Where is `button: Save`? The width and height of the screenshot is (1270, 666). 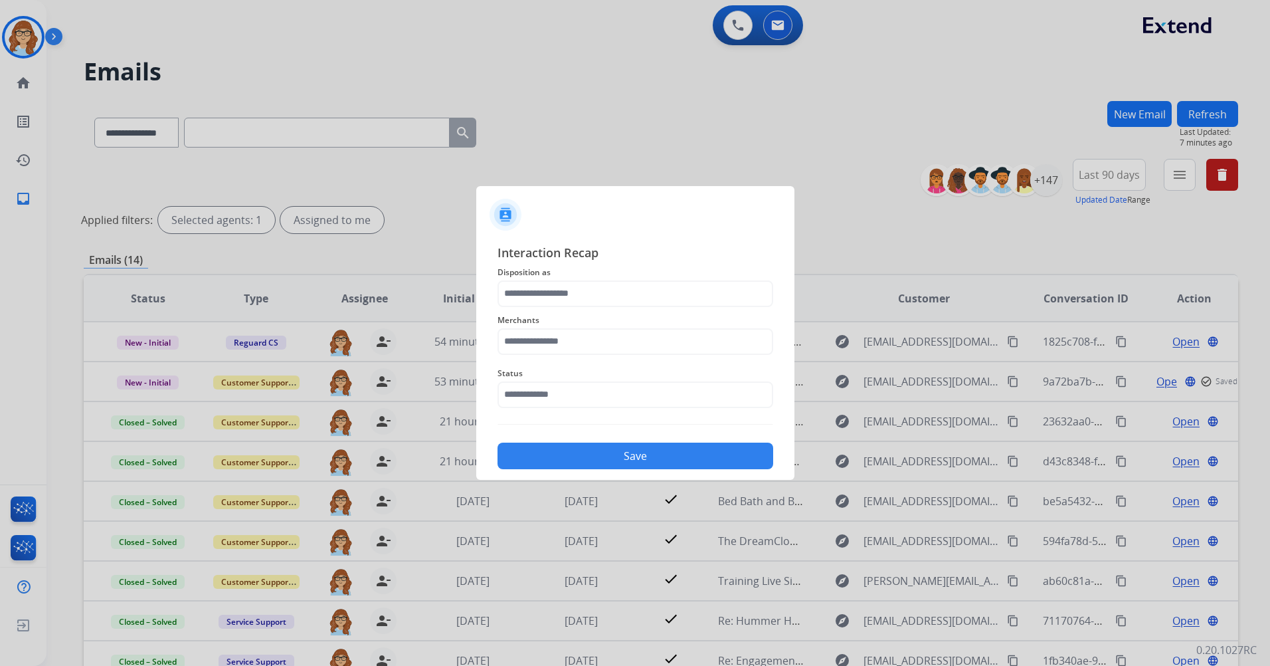 button: Save is located at coordinates (635, 456).